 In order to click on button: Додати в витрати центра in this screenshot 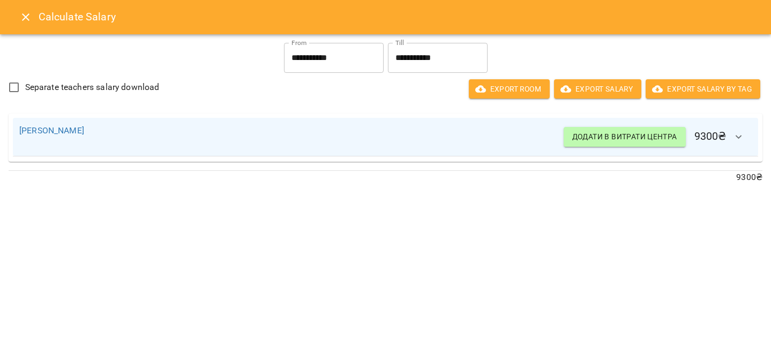, I will do `click(625, 137)`.